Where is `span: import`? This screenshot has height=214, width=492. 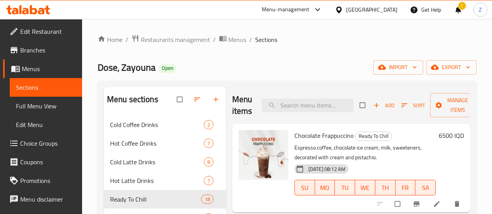
span: import is located at coordinates (398, 67).